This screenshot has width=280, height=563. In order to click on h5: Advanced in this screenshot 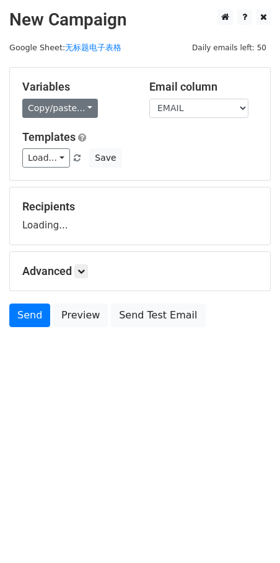, I will do `click(140, 271)`.